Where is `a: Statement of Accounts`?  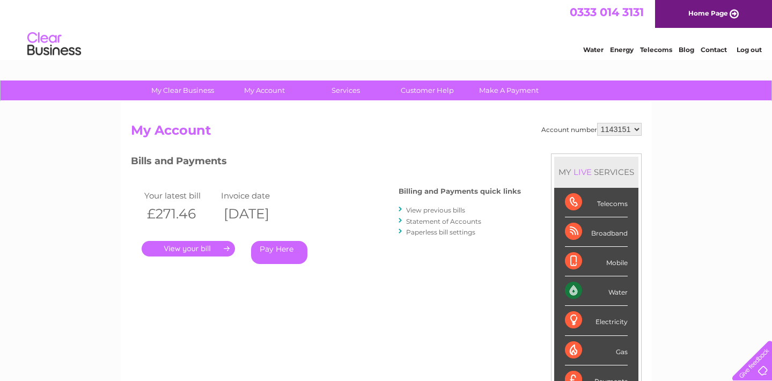
a: Statement of Accounts is located at coordinates (443, 221).